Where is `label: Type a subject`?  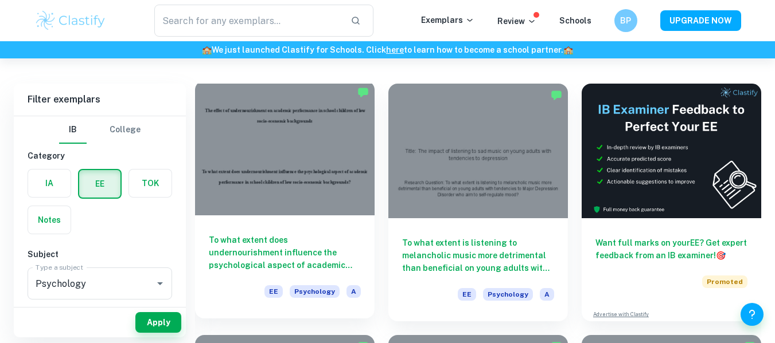 label: Type a subject is located at coordinates (59, 267).